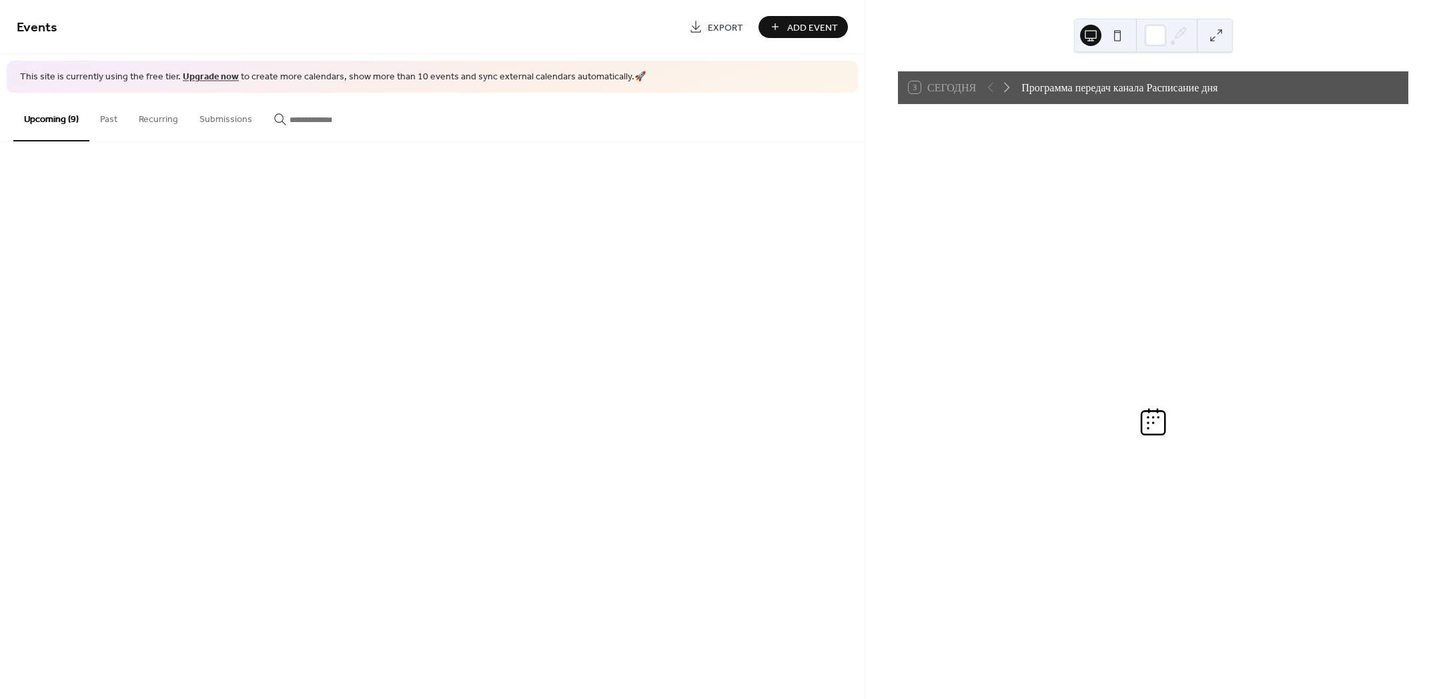 The image size is (1441, 699). What do you see at coordinates (158, 116) in the screenshot?
I see `button: Recurring` at bounding box center [158, 116].